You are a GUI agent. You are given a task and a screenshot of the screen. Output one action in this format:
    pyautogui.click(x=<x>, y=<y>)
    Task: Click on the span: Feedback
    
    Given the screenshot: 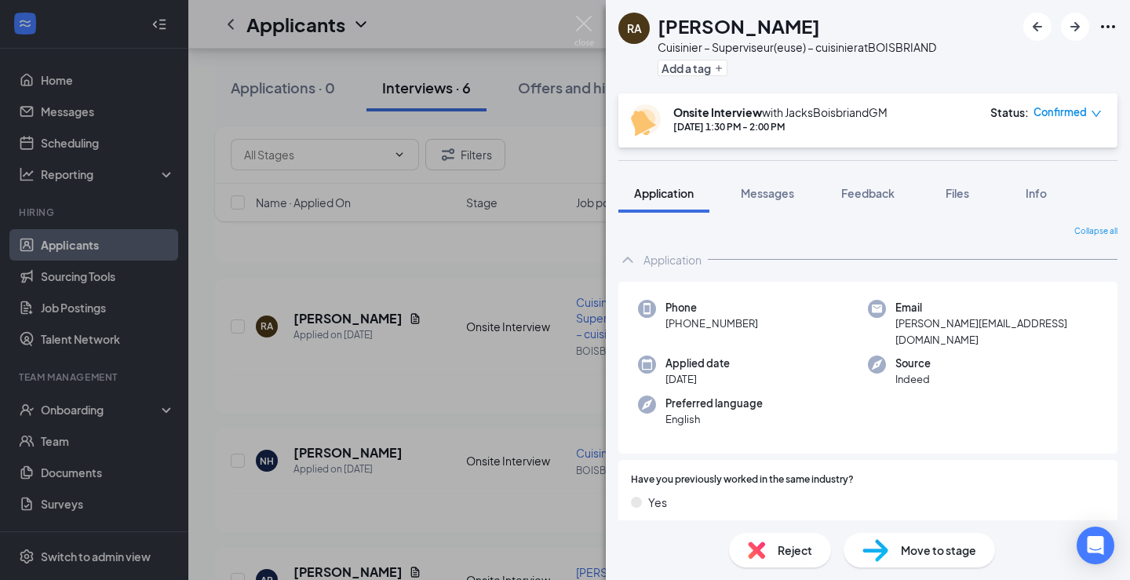 What is the action you would take?
    pyautogui.click(x=868, y=193)
    